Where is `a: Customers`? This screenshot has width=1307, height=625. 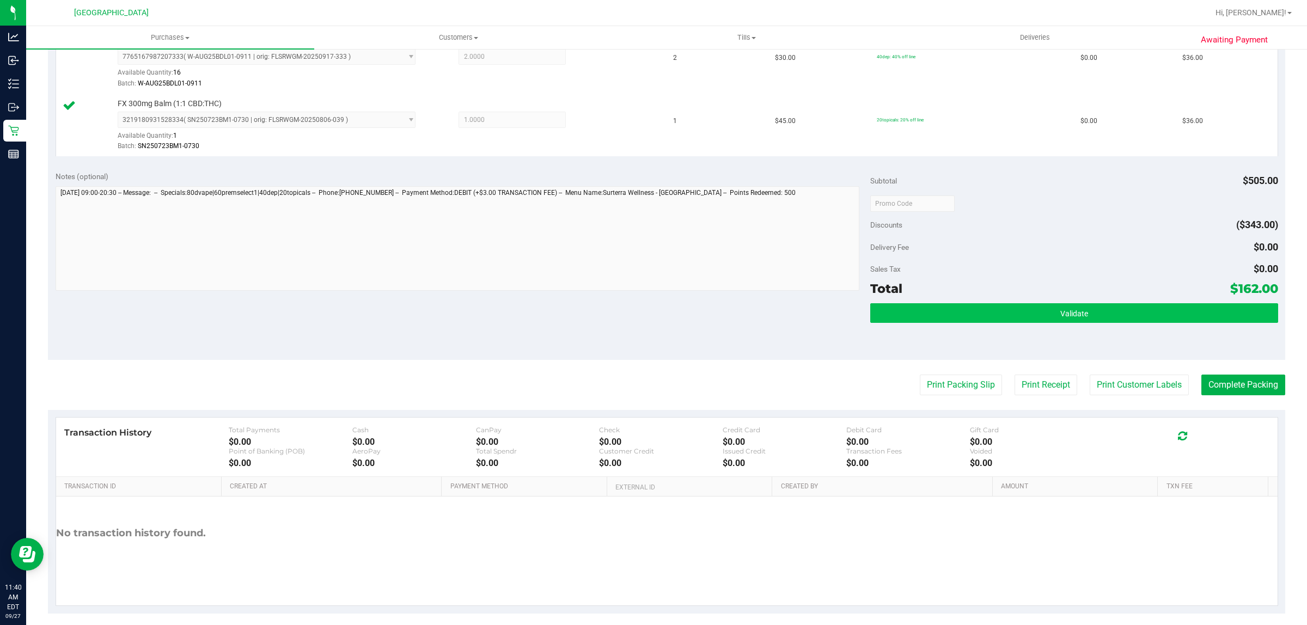 a: Customers is located at coordinates (458, 38).